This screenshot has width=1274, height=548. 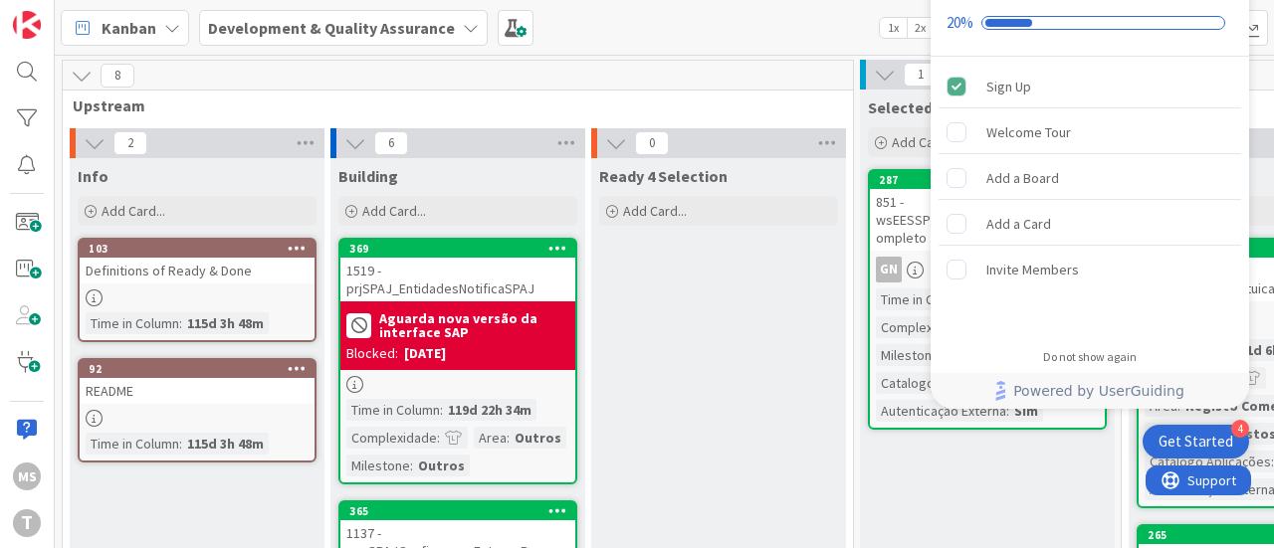 What do you see at coordinates (959, 23) in the screenshot?
I see `div: 20%` at bounding box center [959, 23].